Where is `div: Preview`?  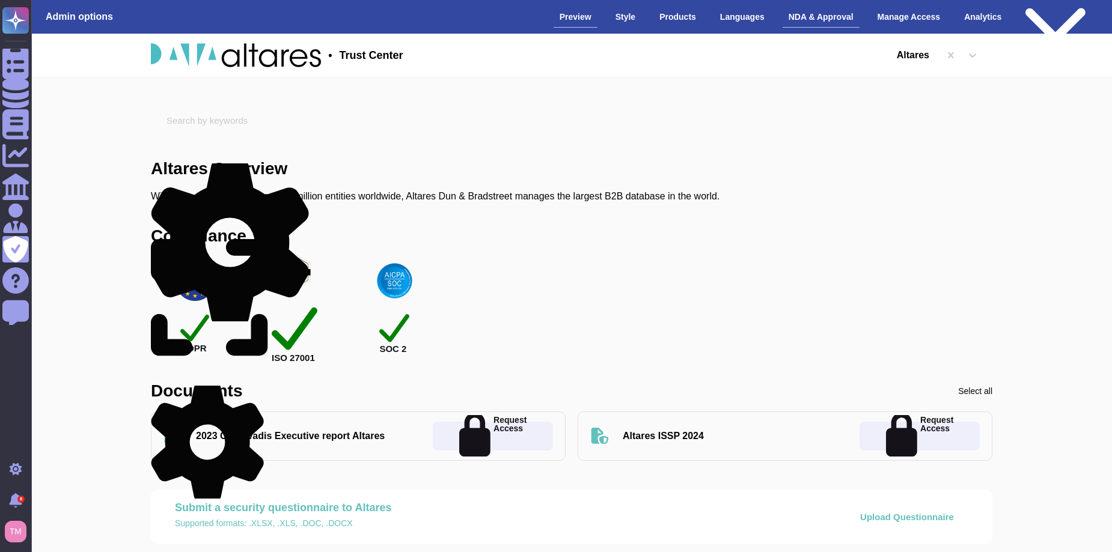 div: Preview is located at coordinates (575, 17).